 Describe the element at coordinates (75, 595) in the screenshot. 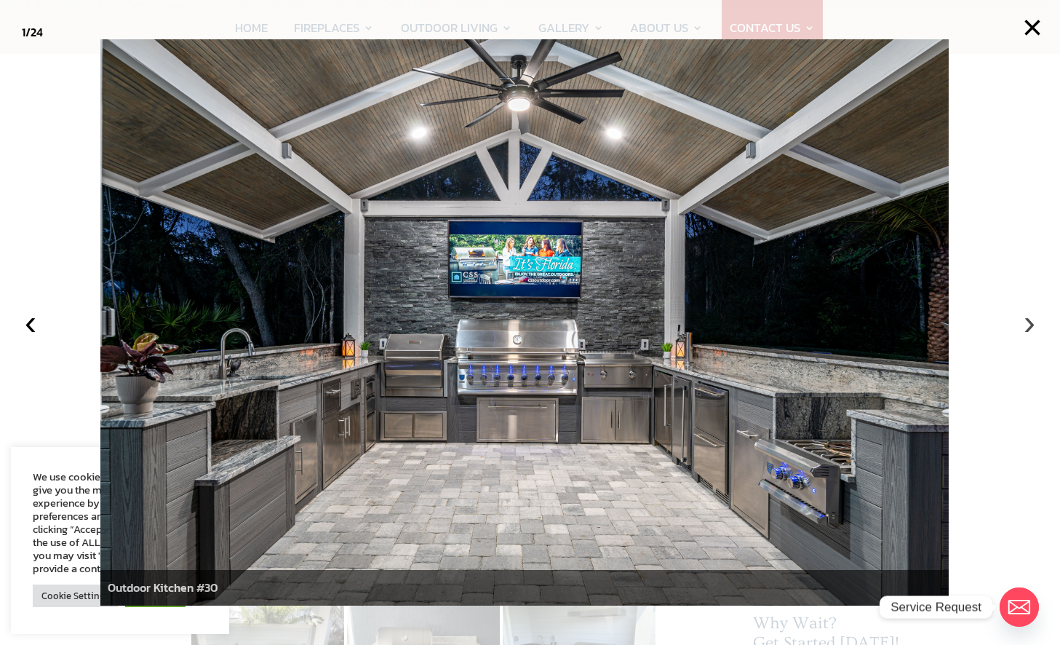

I see `a: Cookie Settings` at that location.